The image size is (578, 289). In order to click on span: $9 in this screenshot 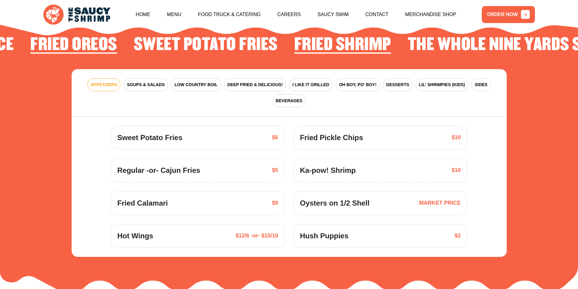, I will do `click(275, 203)`.